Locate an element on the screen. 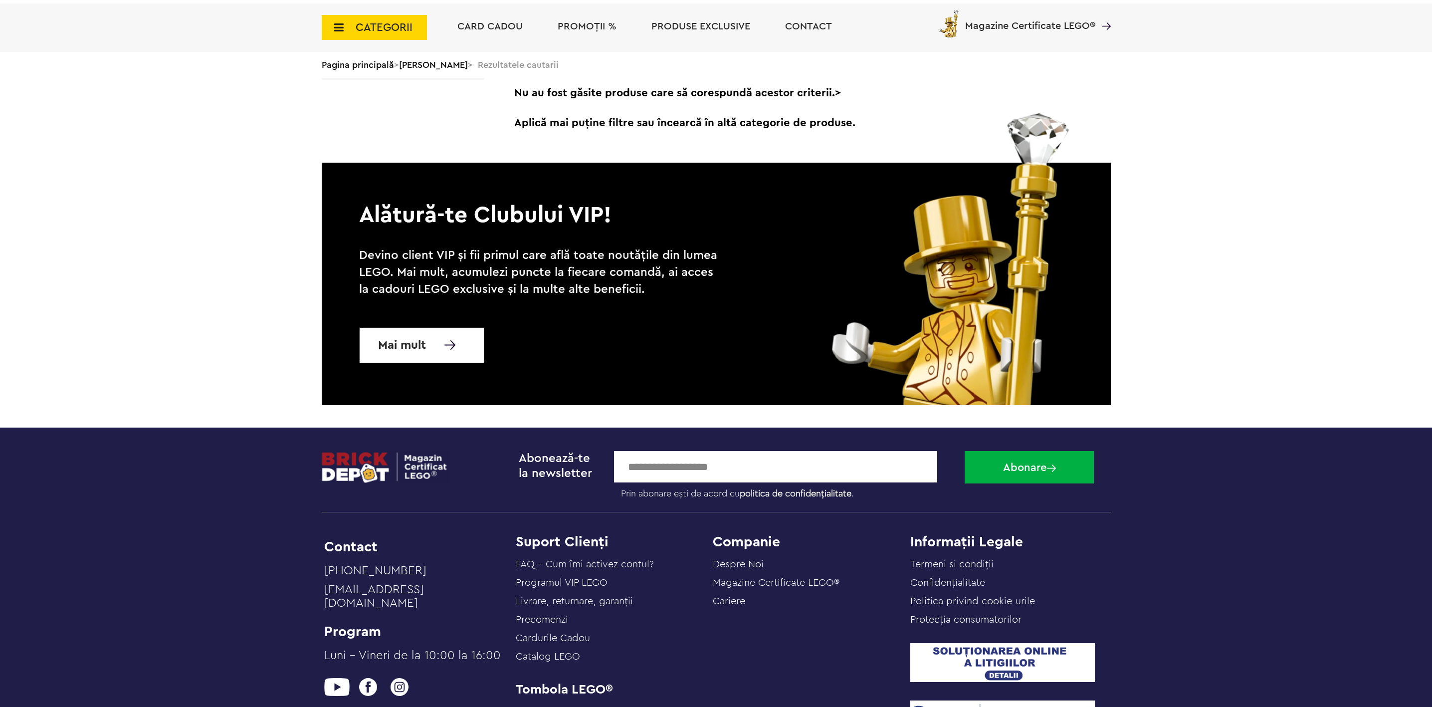 The width and height of the screenshot is (1432, 707). li: Contact is located at coordinates (414, 547).